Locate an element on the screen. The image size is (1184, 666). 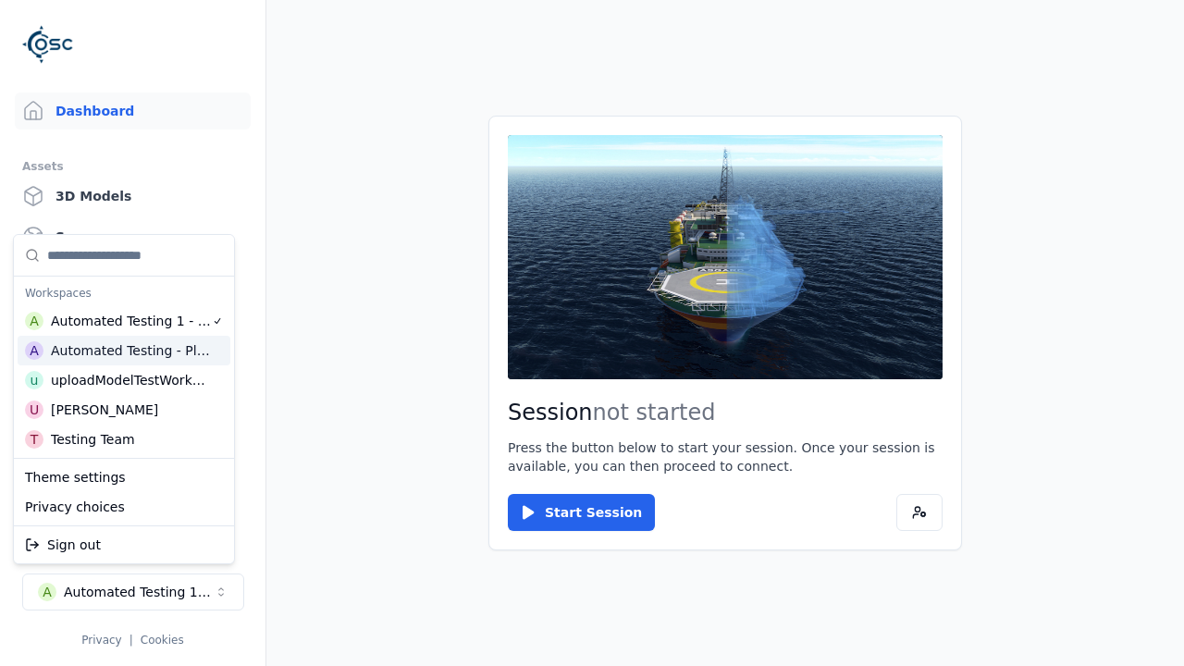
div: uploadModelTestWorkspace is located at coordinates (130, 380).